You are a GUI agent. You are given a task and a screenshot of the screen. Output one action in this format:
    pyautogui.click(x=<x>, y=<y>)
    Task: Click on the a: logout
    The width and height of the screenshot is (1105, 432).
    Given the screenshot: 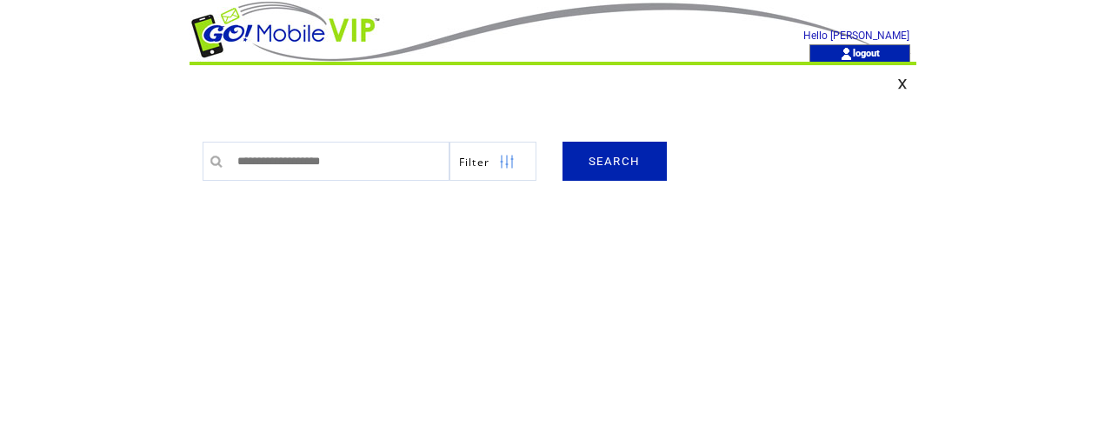 What is the action you would take?
    pyautogui.click(x=866, y=52)
    